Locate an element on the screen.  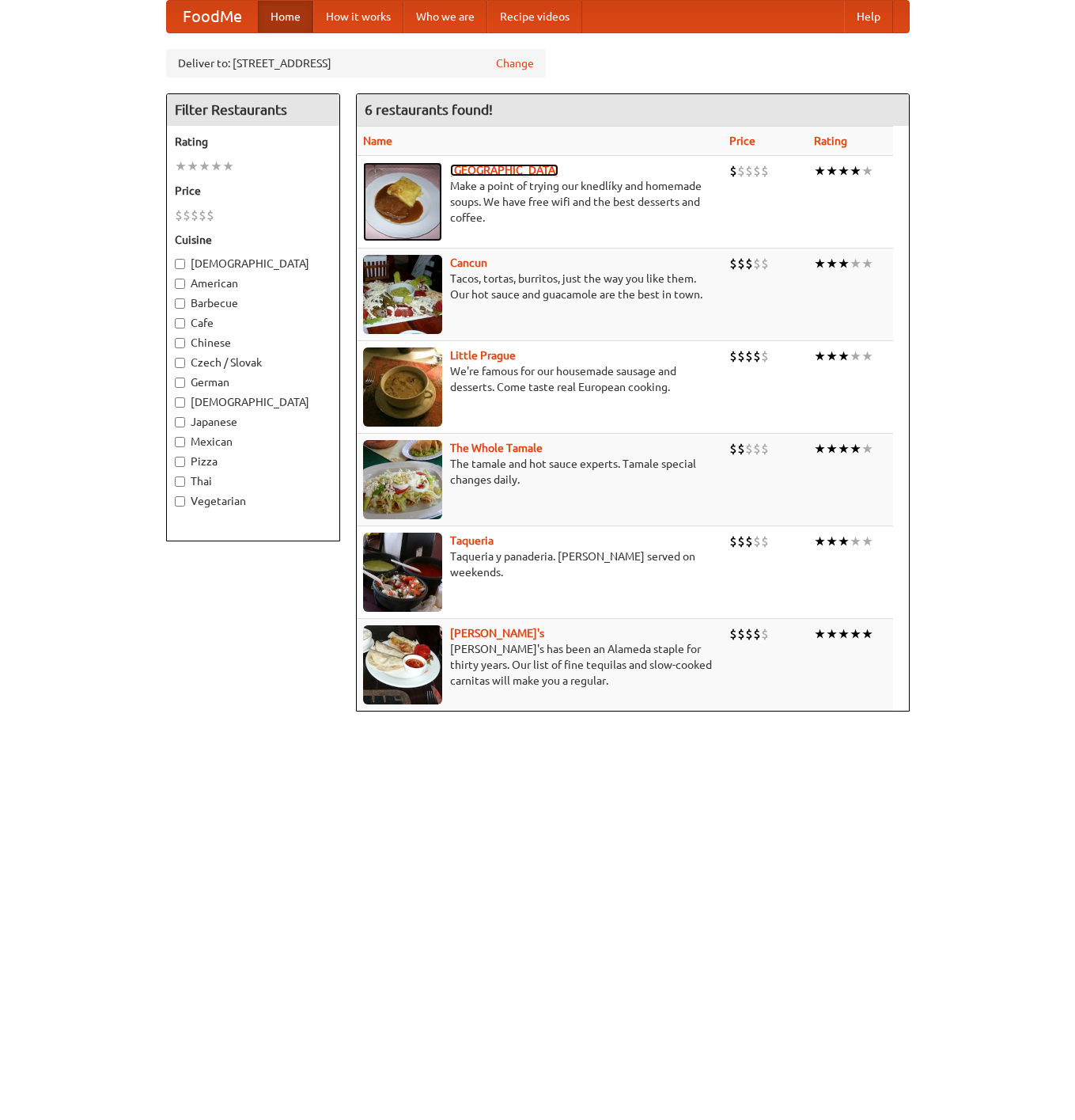
label: German is located at coordinates (253, 382).